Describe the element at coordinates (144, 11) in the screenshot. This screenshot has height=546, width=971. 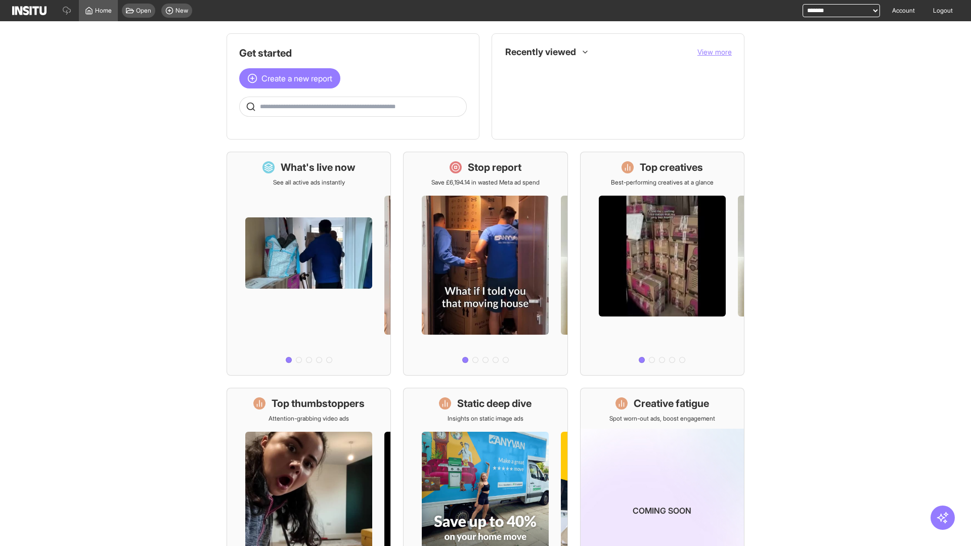
I see `span: Open` at that location.